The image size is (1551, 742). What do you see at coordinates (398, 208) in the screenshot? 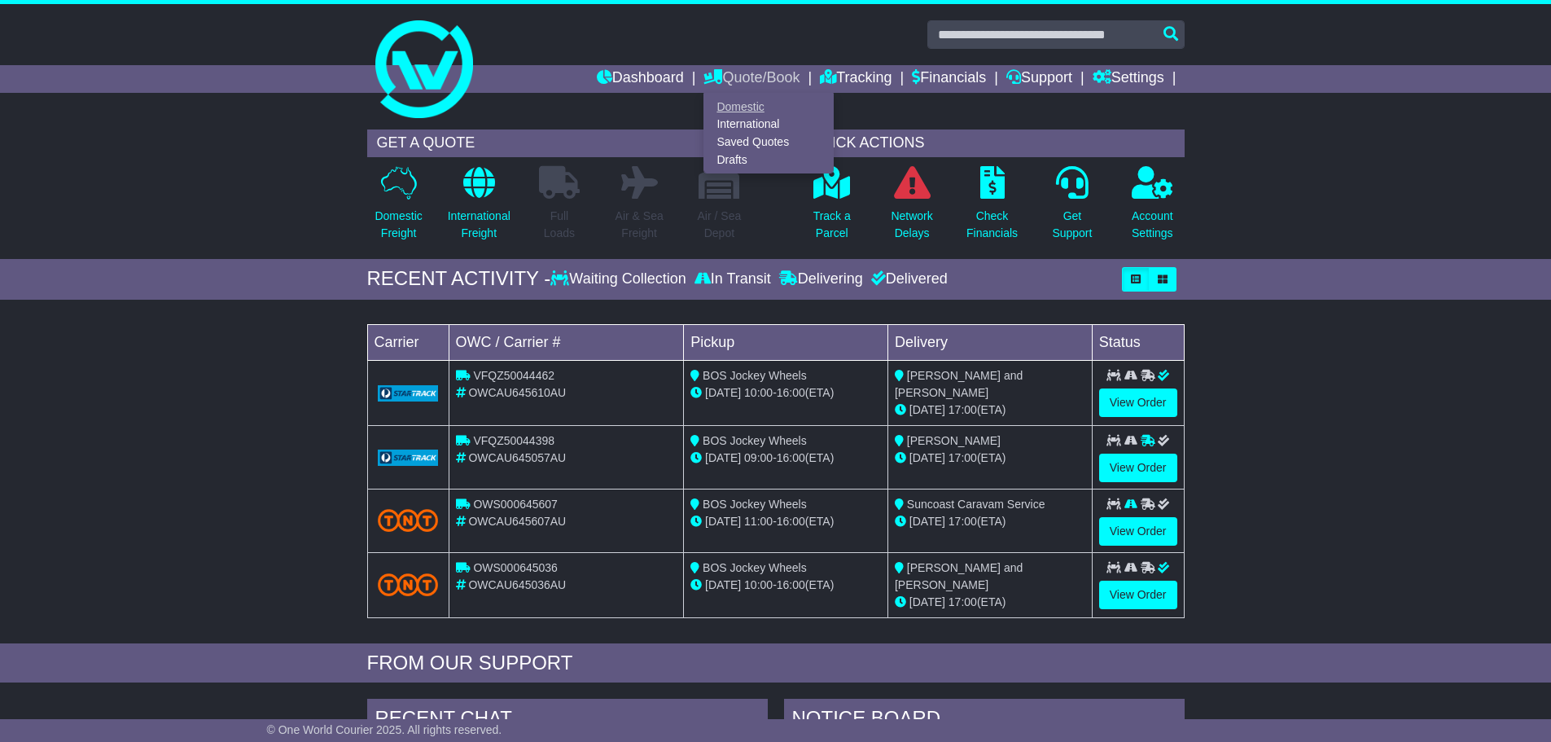
I see `a: DomesticFreight` at bounding box center [398, 208].